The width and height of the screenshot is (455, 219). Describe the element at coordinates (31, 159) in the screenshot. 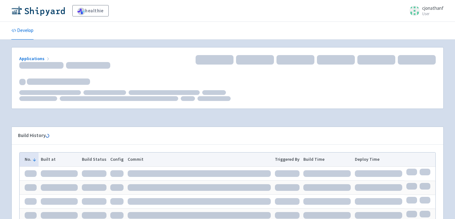

I see `button: No.` at that location.